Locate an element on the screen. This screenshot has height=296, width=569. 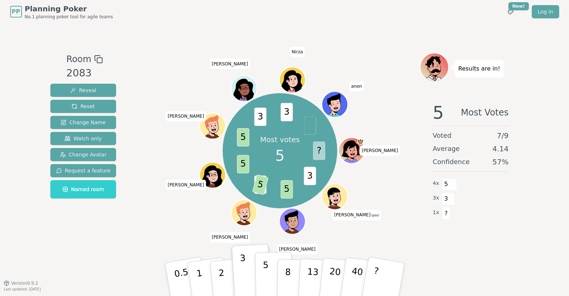
button: Click to change your avatar is located at coordinates (335, 196).